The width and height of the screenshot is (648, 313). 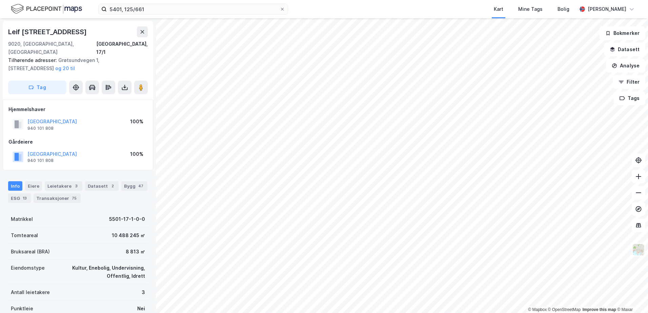 I want to click on div: Eiere, so click(x=34, y=186).